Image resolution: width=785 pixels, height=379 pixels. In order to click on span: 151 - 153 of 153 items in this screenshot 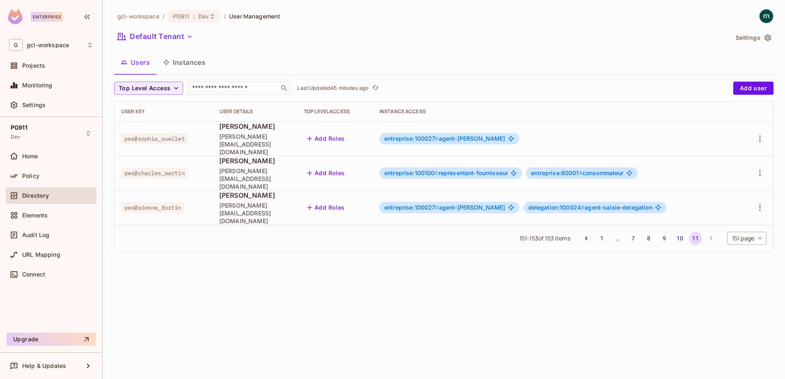, I will do `click(545, 239)`.